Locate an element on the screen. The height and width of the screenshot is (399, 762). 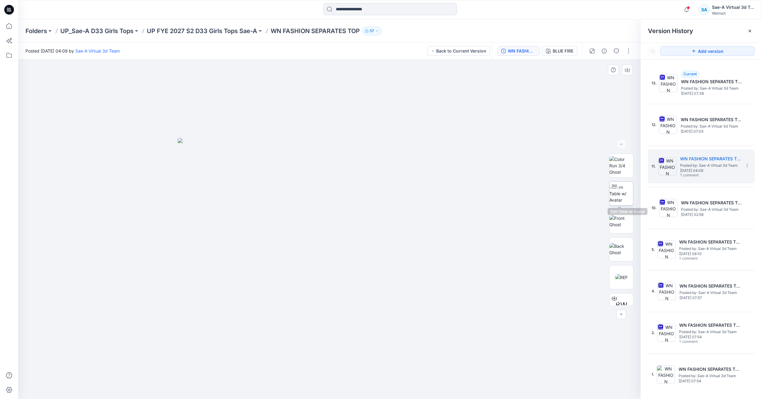
button: Details is located at coordinates (604, 51).